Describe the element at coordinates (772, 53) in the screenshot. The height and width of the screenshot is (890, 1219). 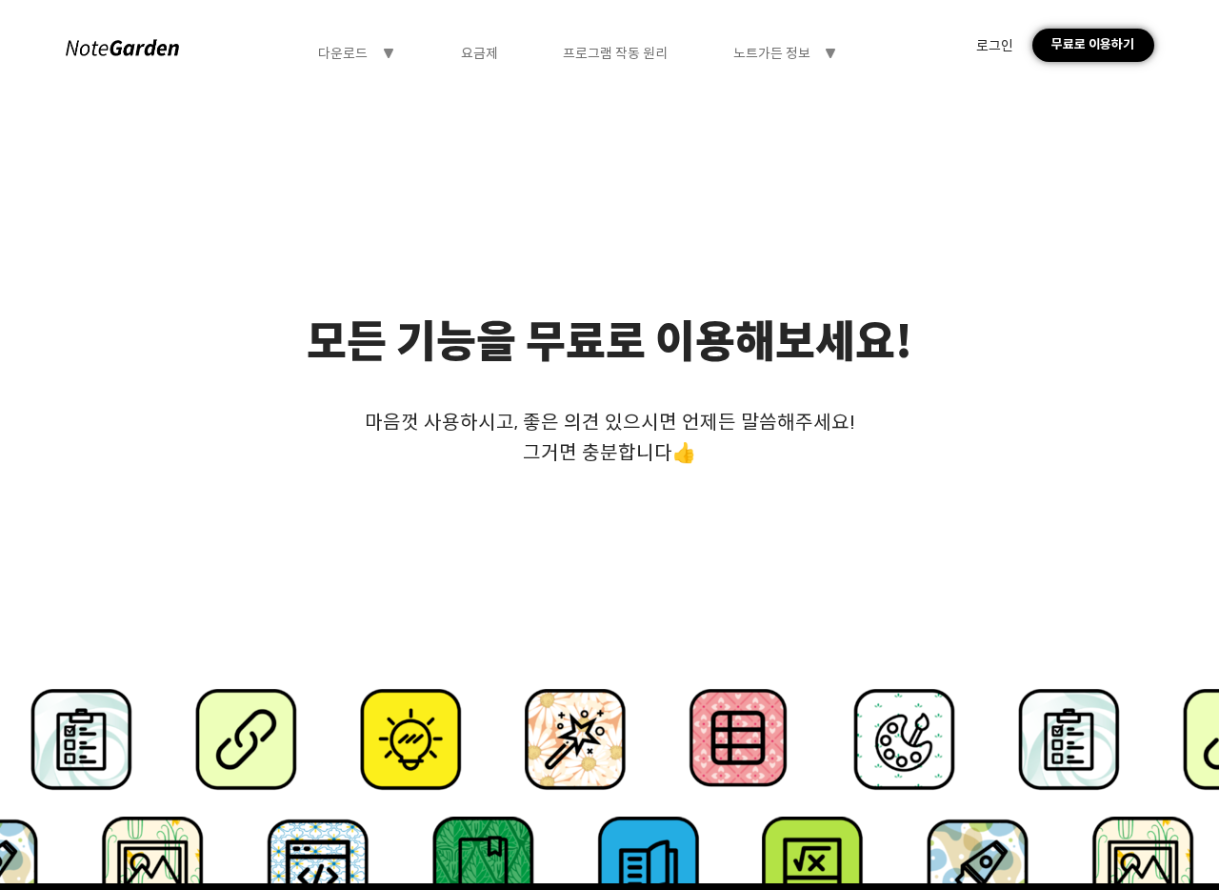
I see `div: 노트가든 정보` at that location.